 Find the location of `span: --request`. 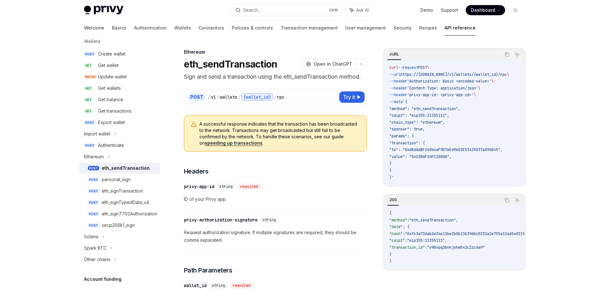

span: --request is located at coordinates (408, 67).